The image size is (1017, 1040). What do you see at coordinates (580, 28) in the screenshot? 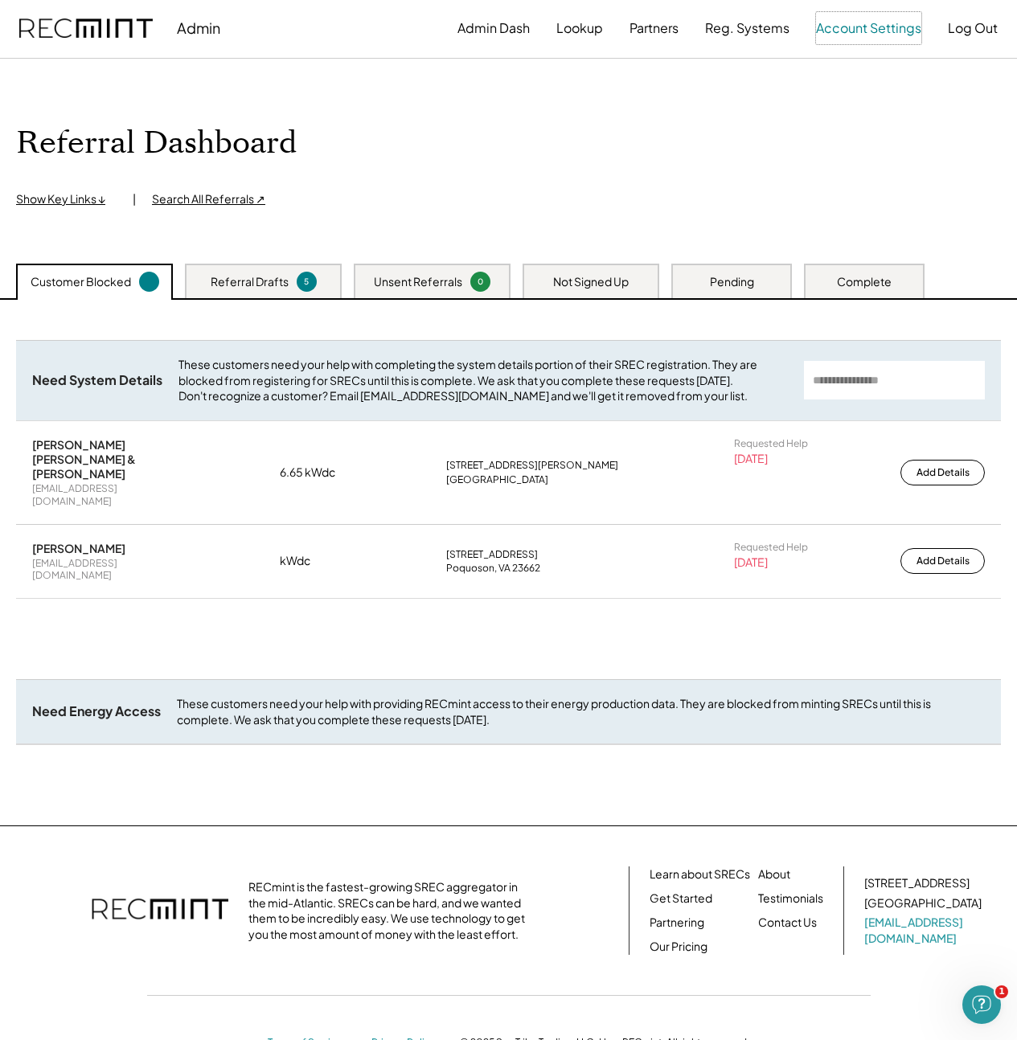
I see `button: Lookup` at bounding box center [580, 28].